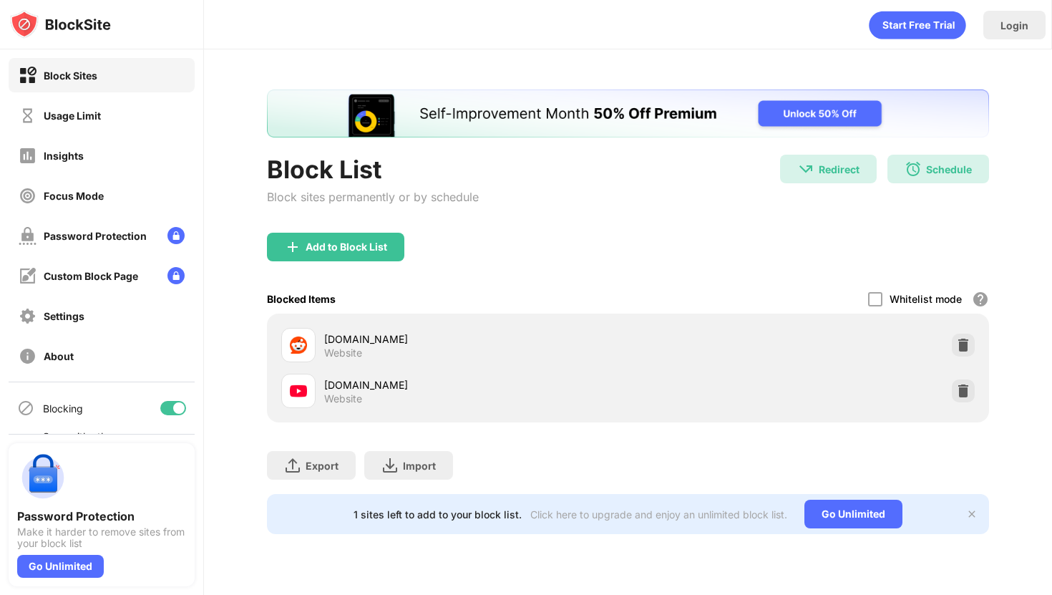  What do you see at coordinates (72, 115) in the screenshot?
I see `div: Usage Limit` at bounding box center [72, 115].